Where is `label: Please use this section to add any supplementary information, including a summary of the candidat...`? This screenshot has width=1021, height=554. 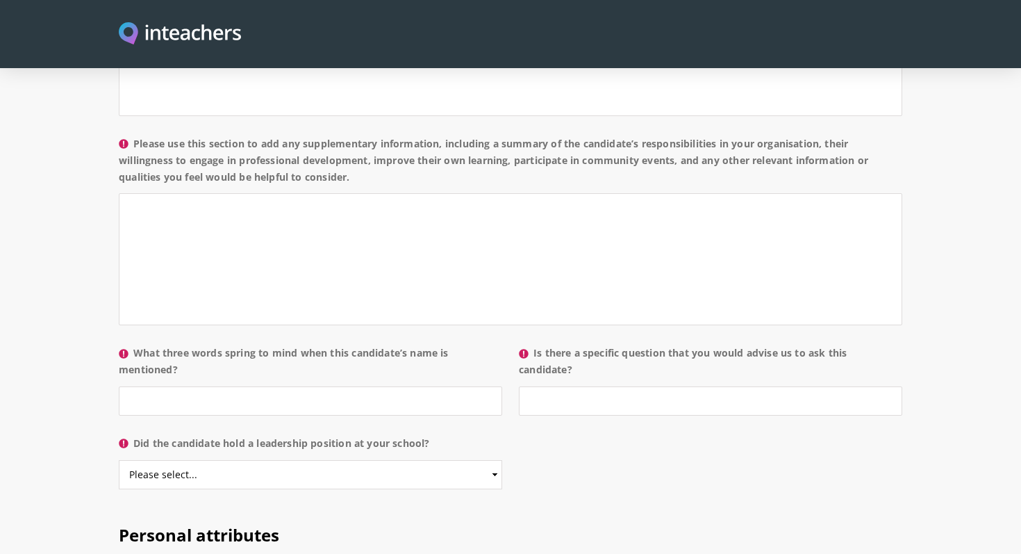 label: Please use this section to add any supplementary information, including a summary of the candidat... is located at coordinates (511, 165).